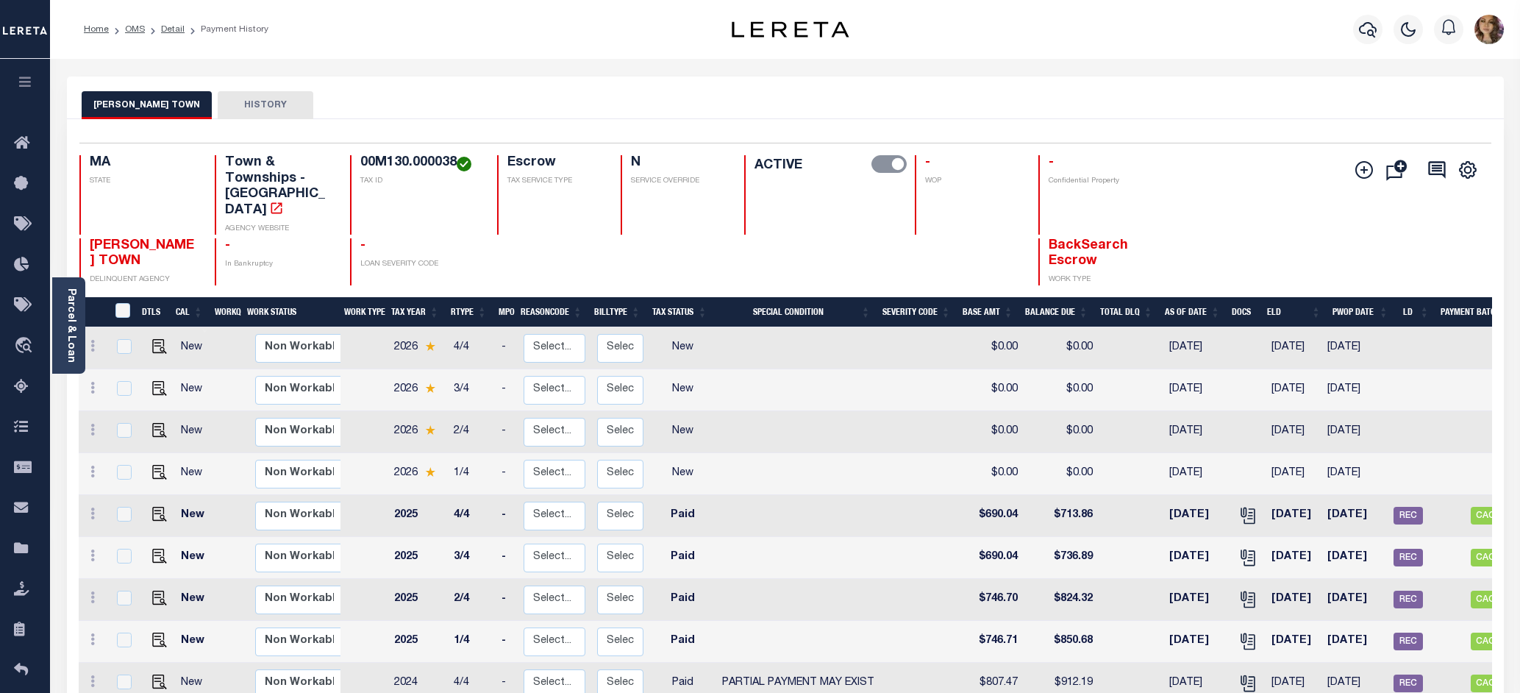 The height and width of the screenshot is (693, 1520). Describe the element at coordinates (798, 682) in the screenshot. I see `span: PARTIAL PAYMENT MAY EXIST` at that location.